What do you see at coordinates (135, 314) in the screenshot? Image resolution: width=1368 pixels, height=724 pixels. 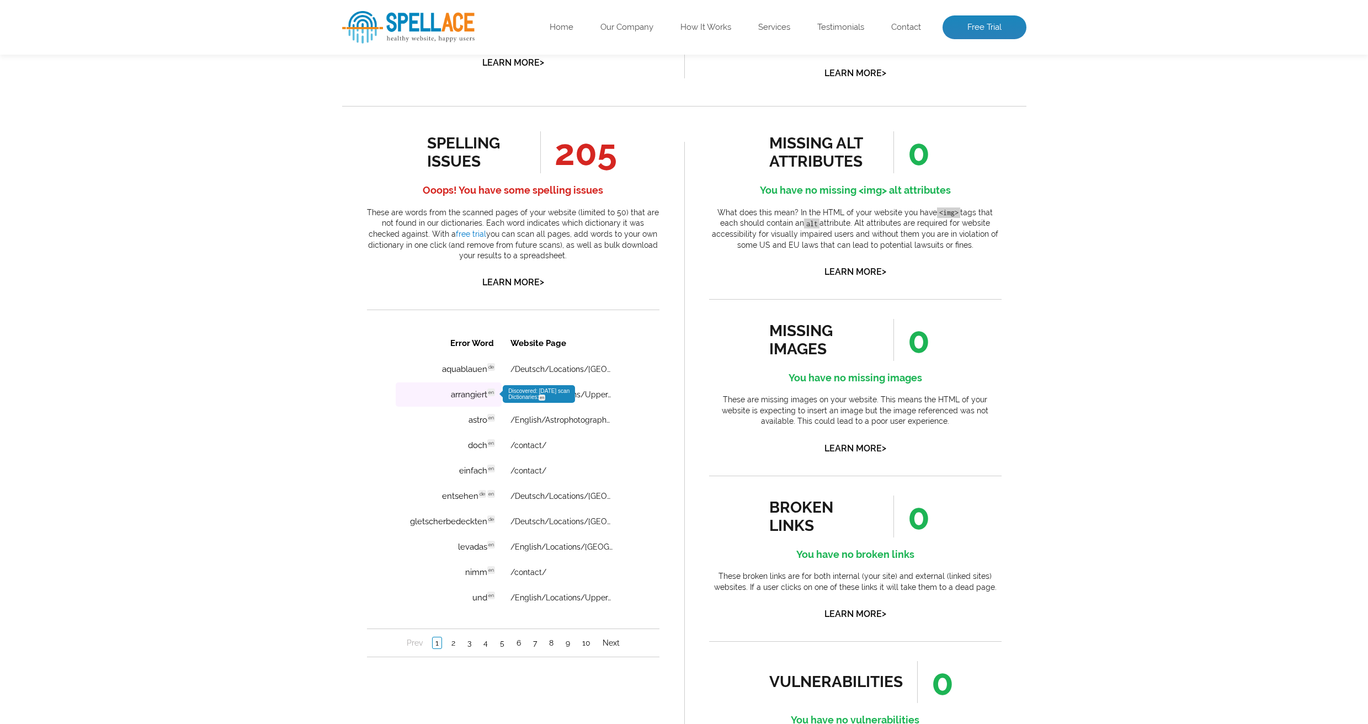 I see `a: 5` at bounding box center [135, 314].